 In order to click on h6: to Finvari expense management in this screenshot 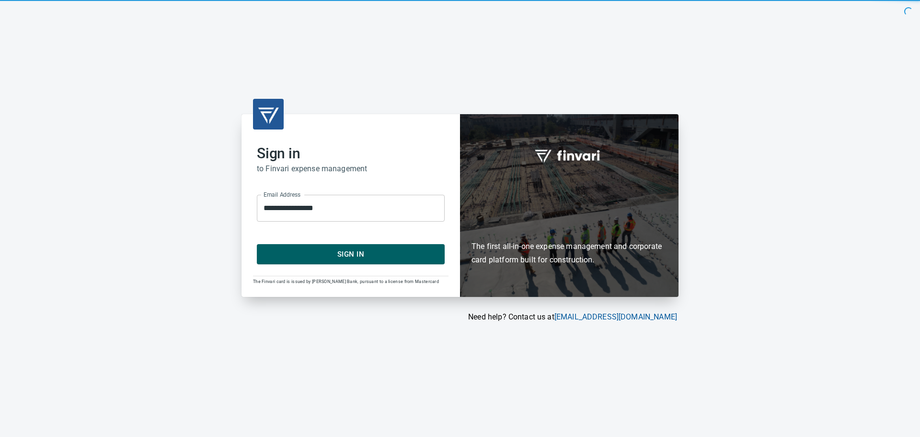, I will do `click(351, 169)`.